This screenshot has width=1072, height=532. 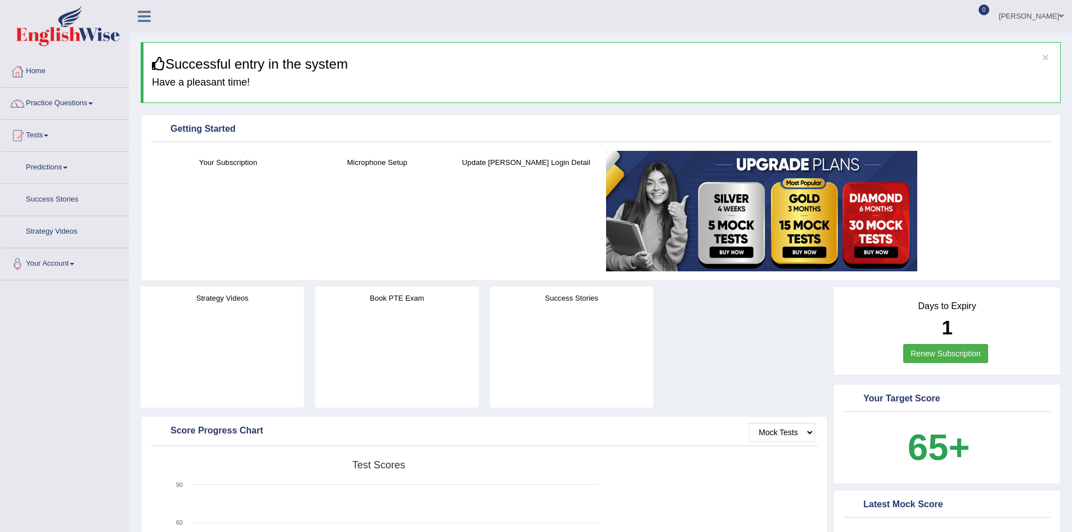 I want to click on h4: Days to Expiry, so click(x=947, y=306).